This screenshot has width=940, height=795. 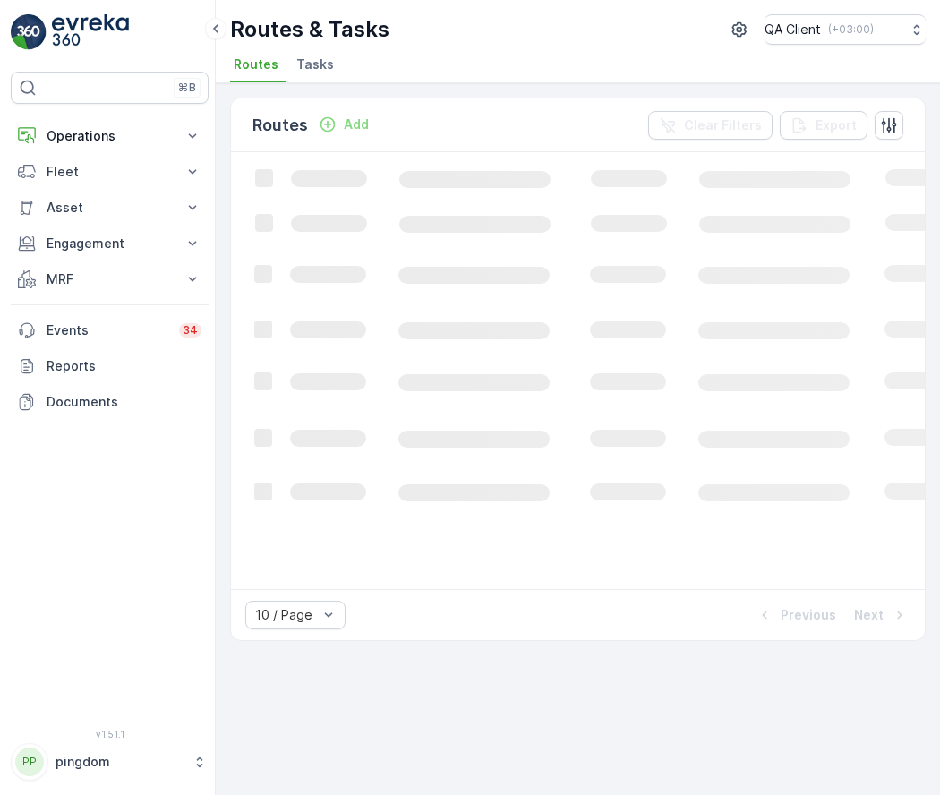 What do you see at coordinates (109, 172) in the screenshot?
I see `button: Fleet` at bounding box center [109, 172].